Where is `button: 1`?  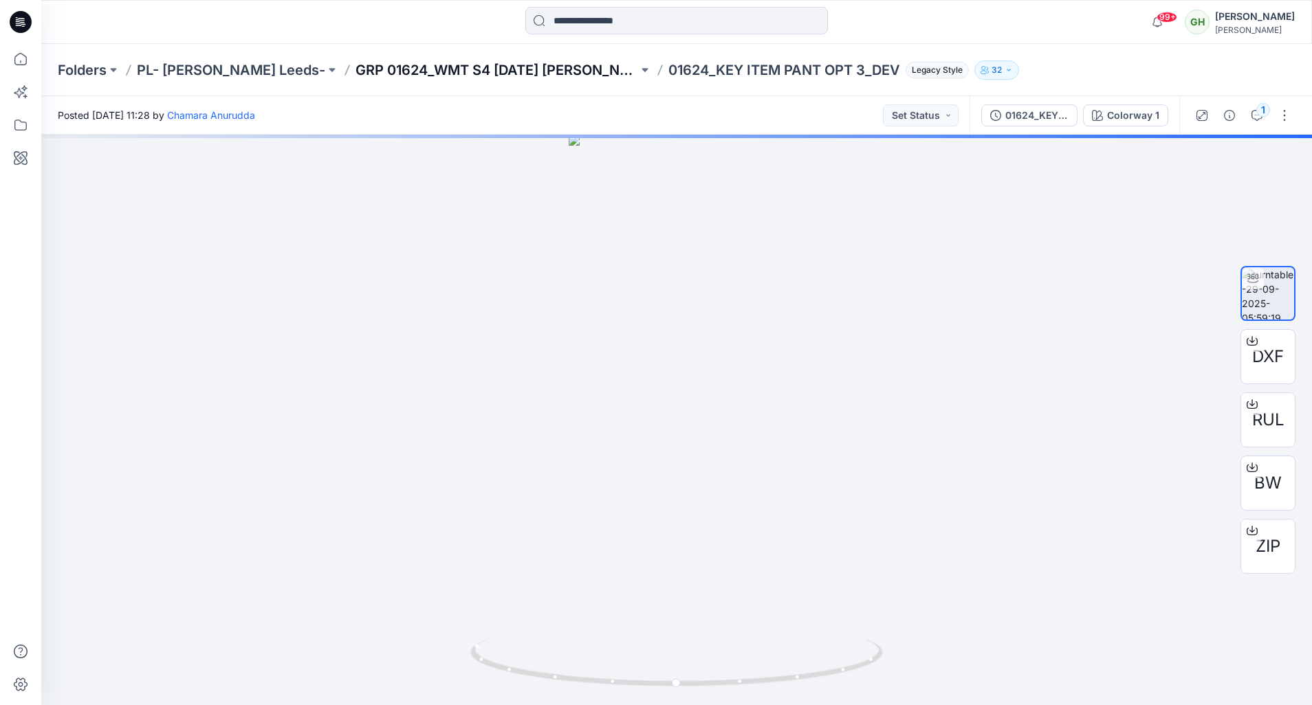 button: 1 is located at coordinates (1257, 115).